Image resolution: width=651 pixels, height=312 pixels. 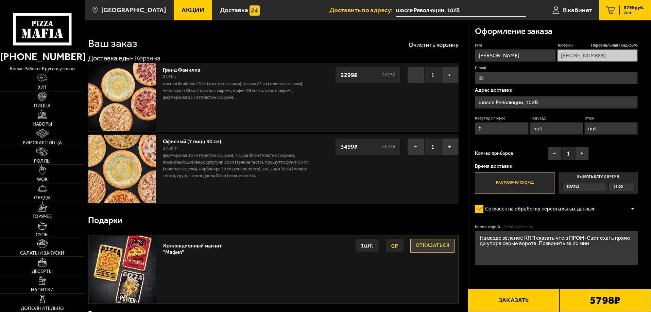 I want to click on a: Доставка еды-, so click(x=111, y=58).